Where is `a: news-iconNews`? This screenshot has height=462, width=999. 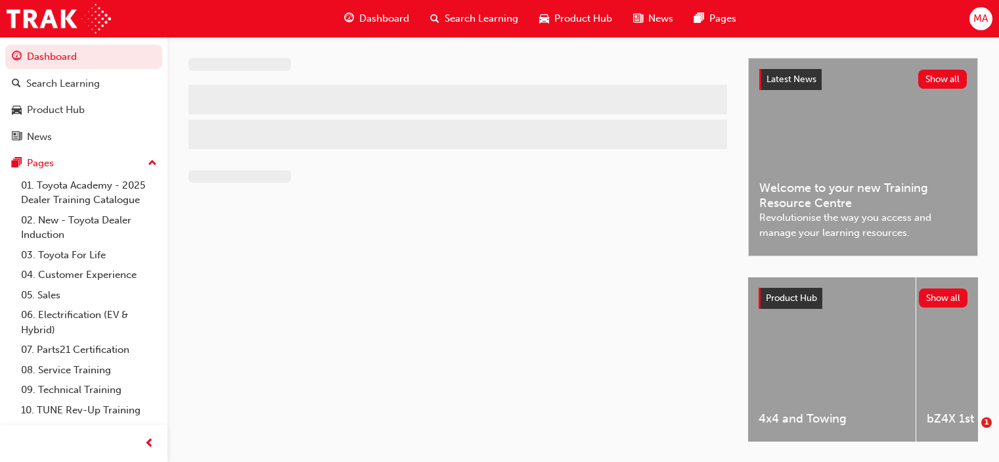
a: news-iconNews is located at coordinates (653, 18).